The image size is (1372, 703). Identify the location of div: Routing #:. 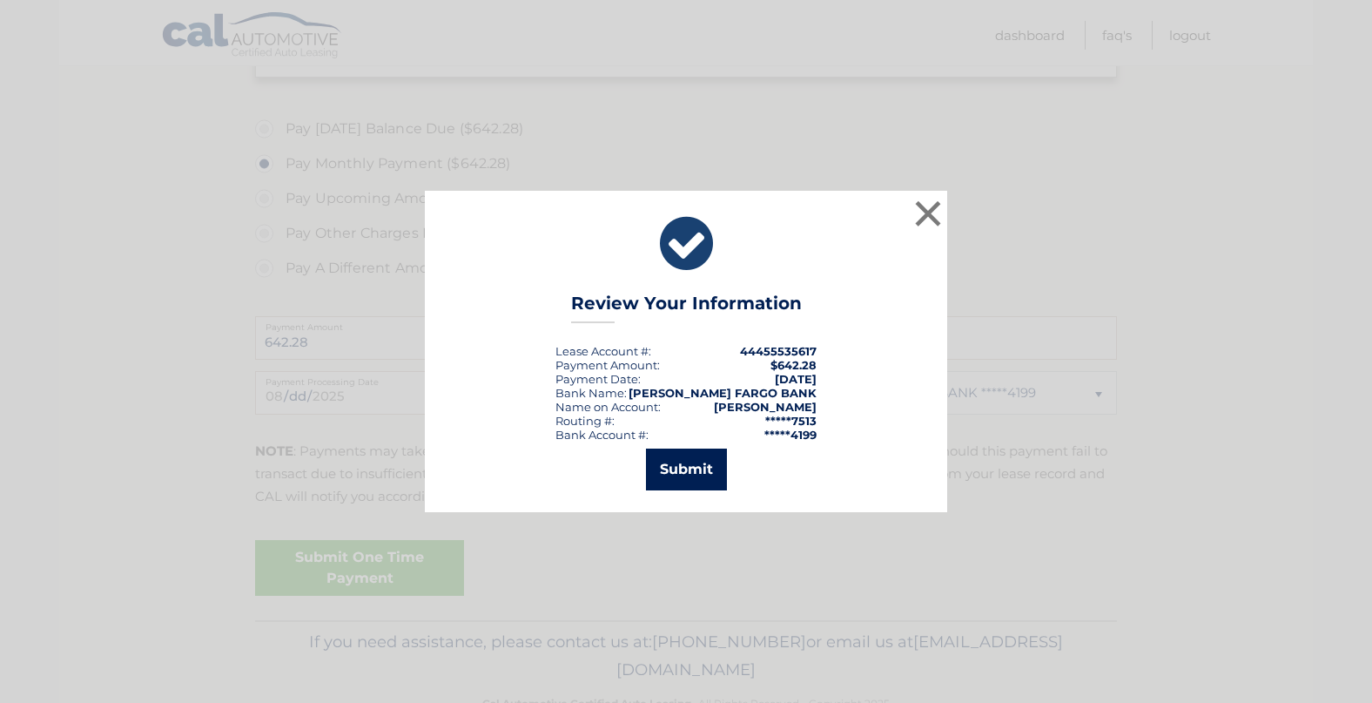
(585, 421).